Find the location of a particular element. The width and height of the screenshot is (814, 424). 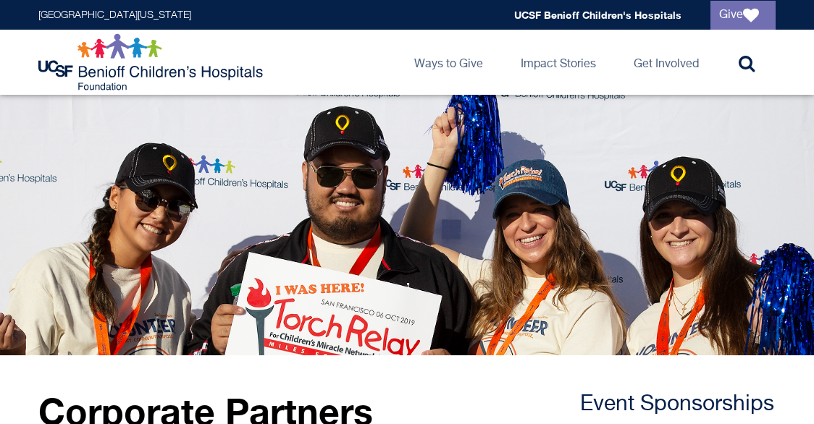

img: Logo for UCSF Benioff Children's Hospitals Foundation is located at coordinates (152, 62).